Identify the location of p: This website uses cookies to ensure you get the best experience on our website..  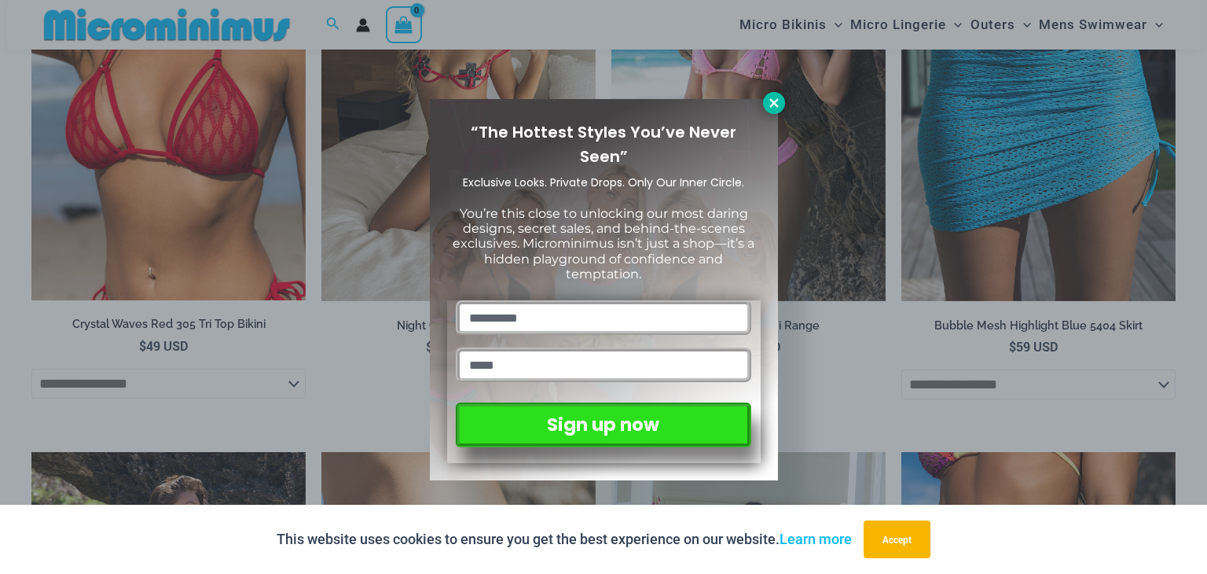
(564, 539).